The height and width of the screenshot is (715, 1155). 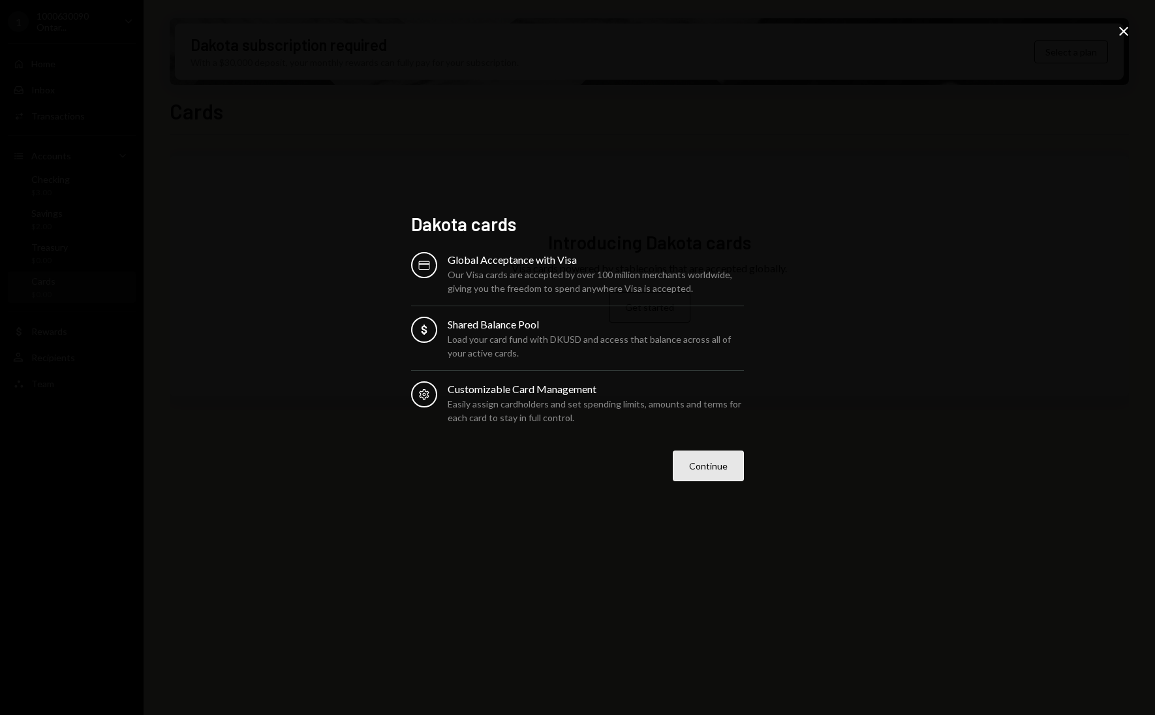 I want to click on div: Customizable Card Management, so click(x=596, y=389).